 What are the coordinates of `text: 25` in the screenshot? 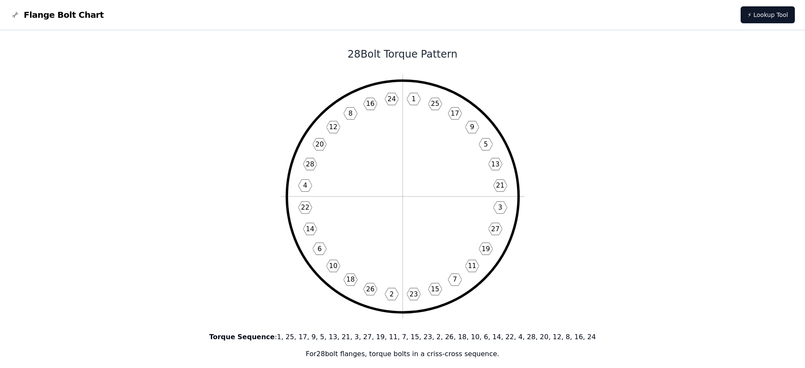 It's located at (435, 103).